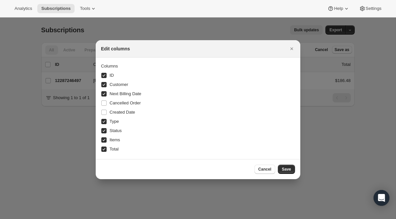 This screenshot has height=219, width=396. Describe the element at coordinates (115, 131) in the screenshot. I see `span: Status` at that location.